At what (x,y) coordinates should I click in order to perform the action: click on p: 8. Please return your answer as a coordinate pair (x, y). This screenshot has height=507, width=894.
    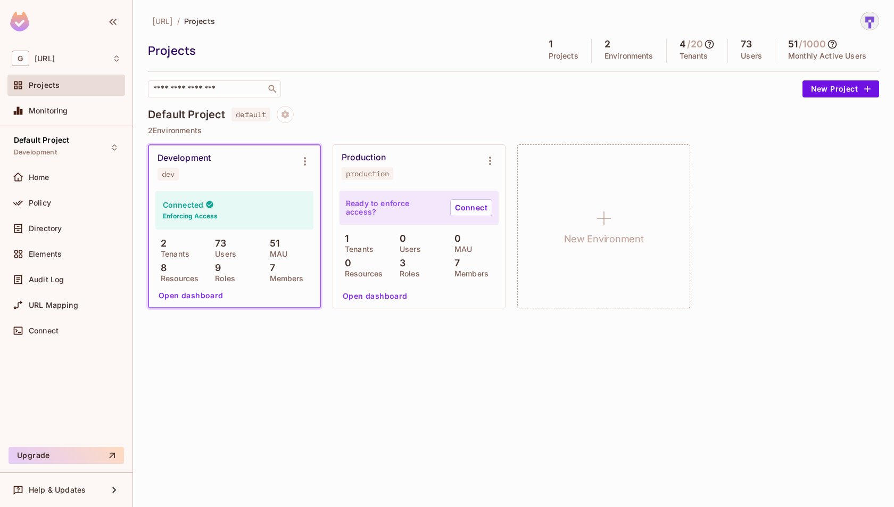
    Looking at the image, I should click on (161, 268).